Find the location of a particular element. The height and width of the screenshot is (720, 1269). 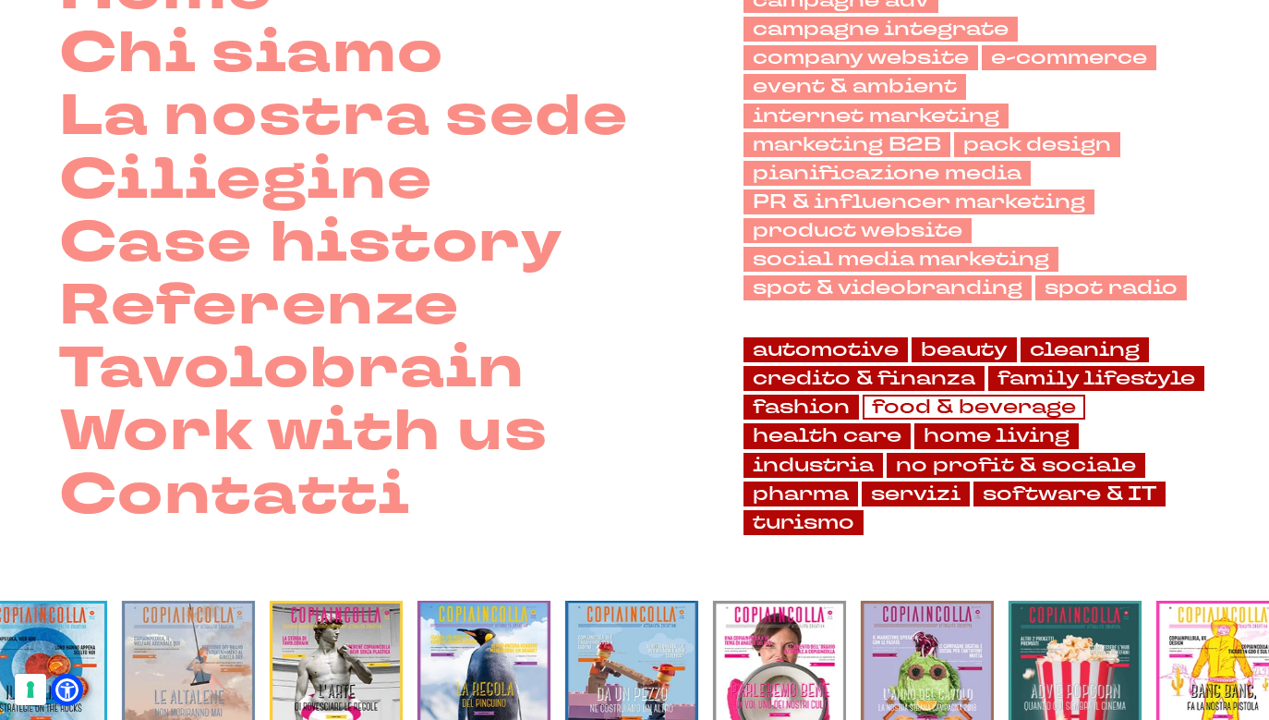

a: fashion is located at coordinates (801, 406).